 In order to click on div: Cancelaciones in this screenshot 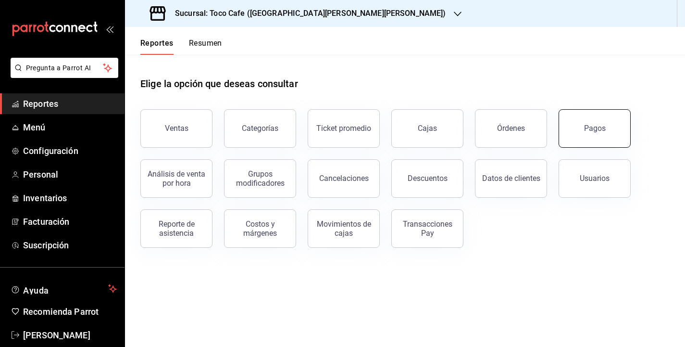, I will do `click(344, 178)`.